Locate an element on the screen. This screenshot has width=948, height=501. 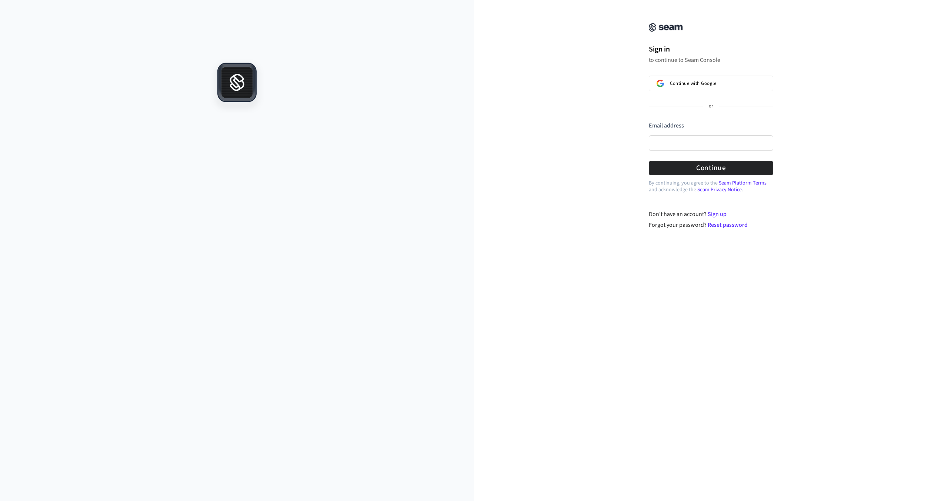
span: Continue with Google is located at coordinates (693, 83).